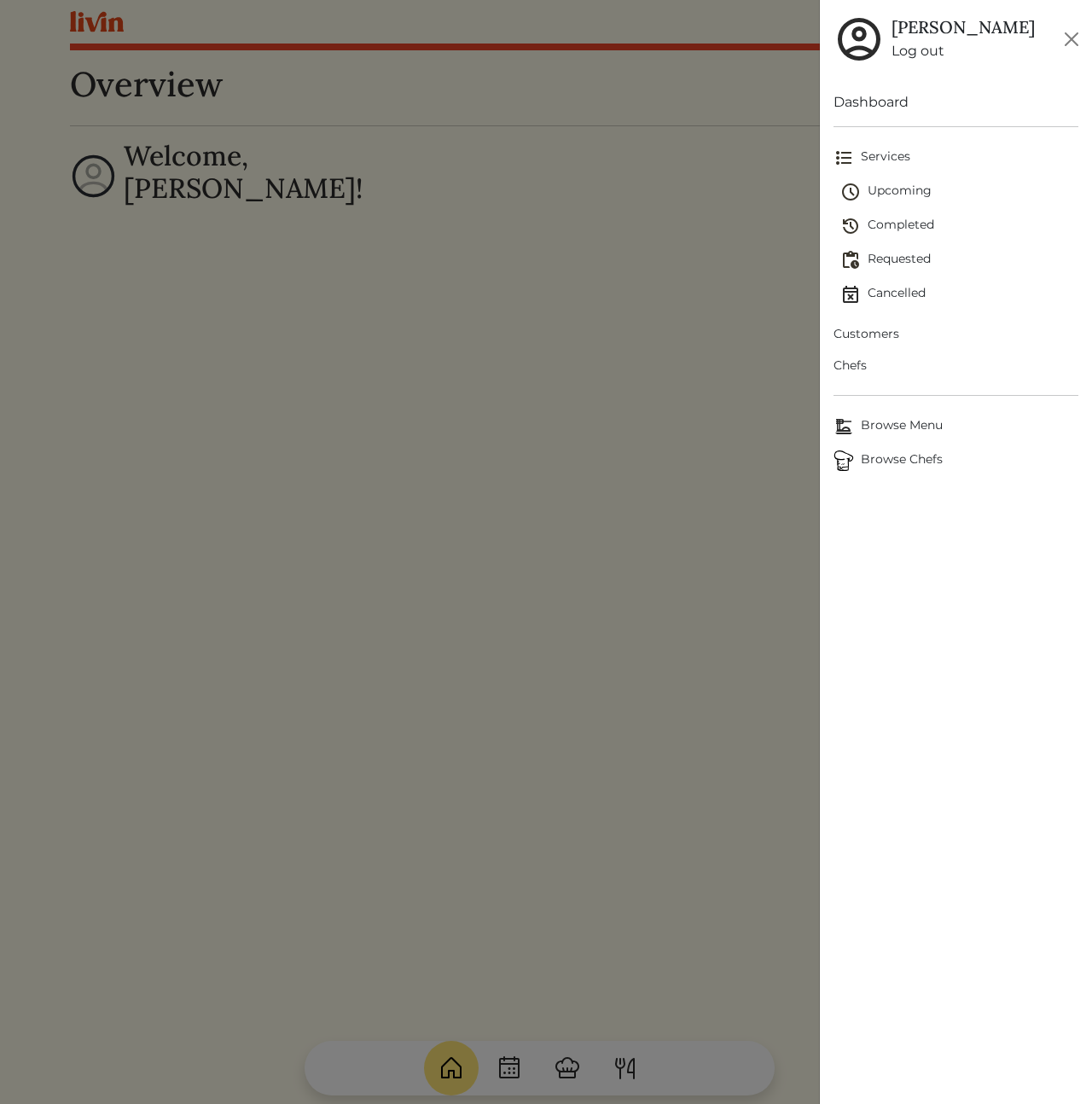 The width and height of the screenshot is (1092, 1104). I want to click on span: Requested, so click(959, 261).